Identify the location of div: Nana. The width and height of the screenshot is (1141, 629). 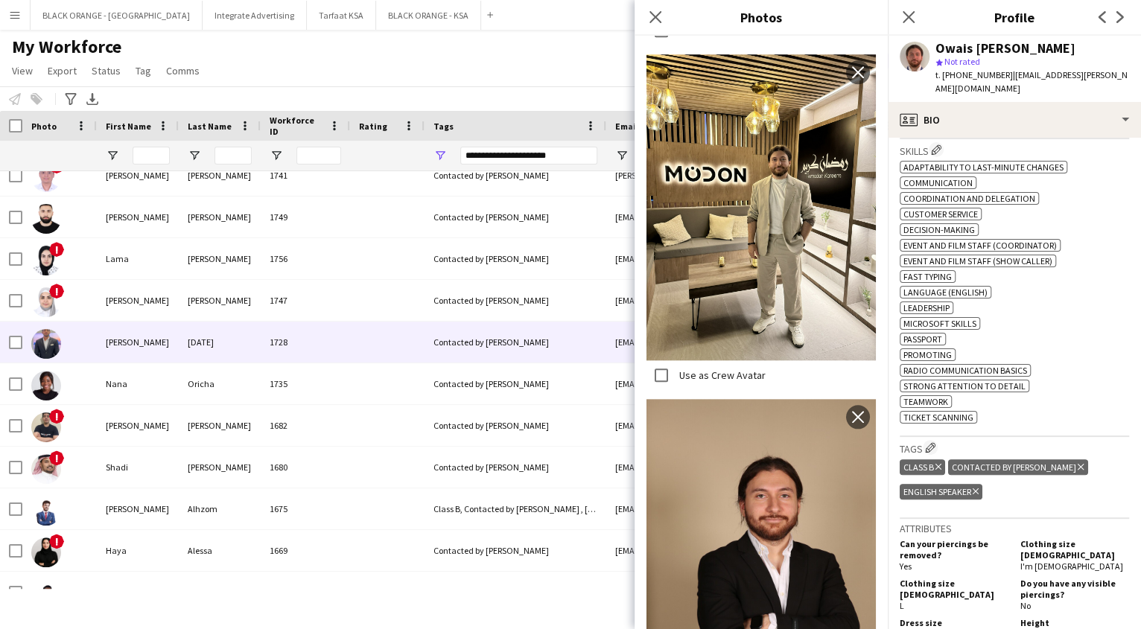
(138, 384).